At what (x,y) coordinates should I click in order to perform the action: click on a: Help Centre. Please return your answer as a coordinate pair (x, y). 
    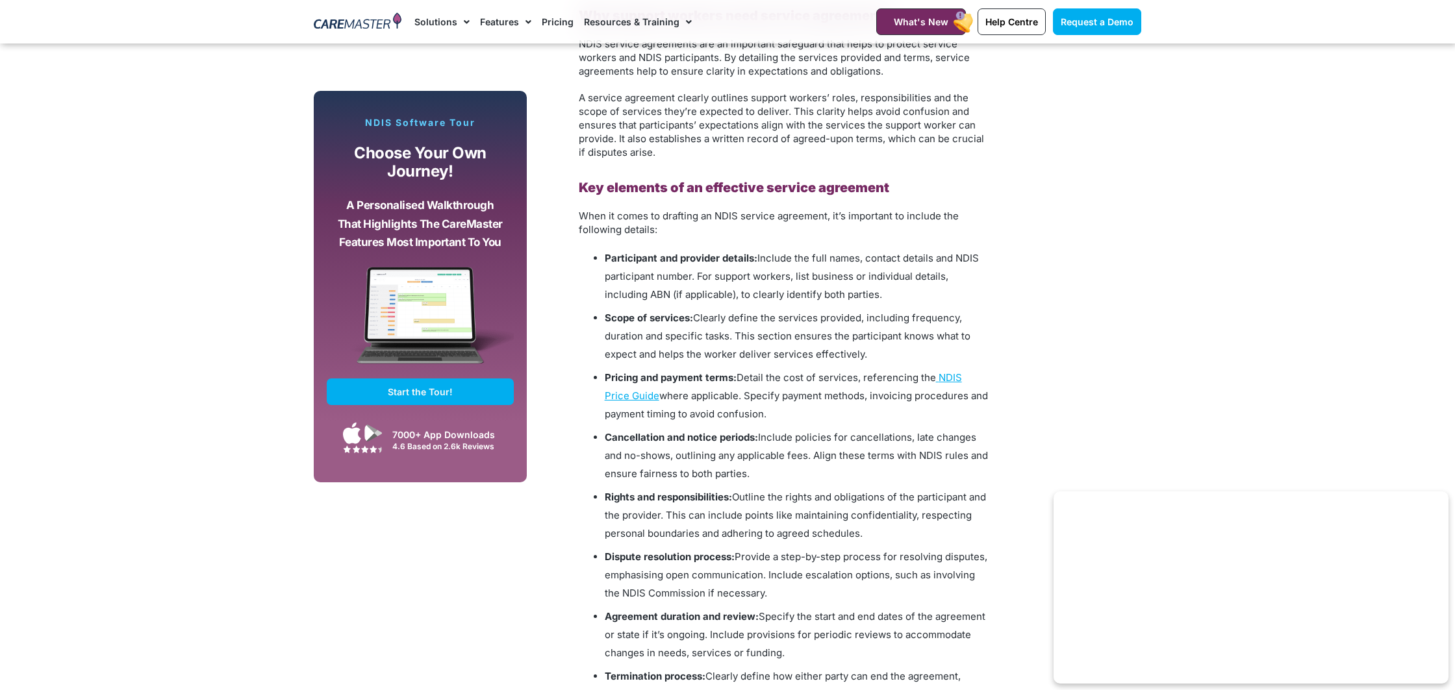
    Looking at the image, I should click on (1011, 21).